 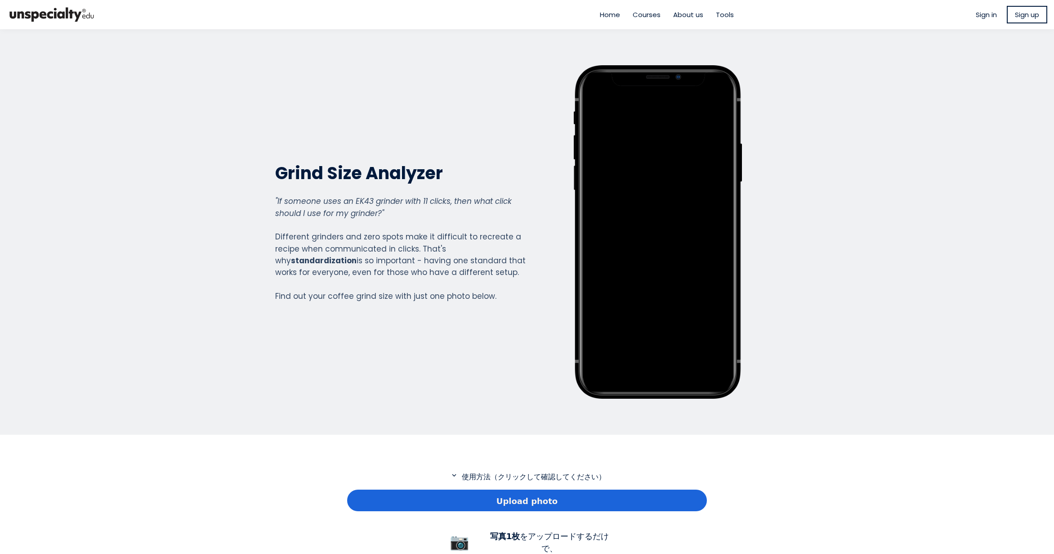 I want to click on a: Sign in, so click(x=986, y=14).